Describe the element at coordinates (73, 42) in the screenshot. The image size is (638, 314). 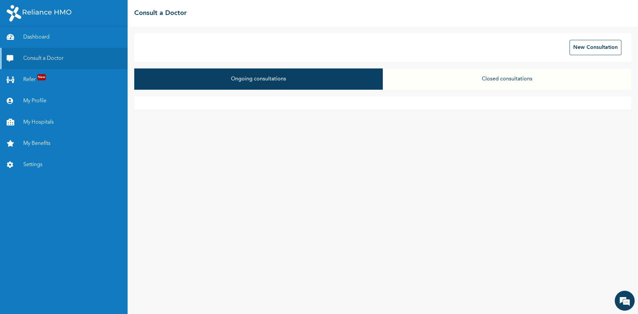
I see `div: Chat with us now` at that location.